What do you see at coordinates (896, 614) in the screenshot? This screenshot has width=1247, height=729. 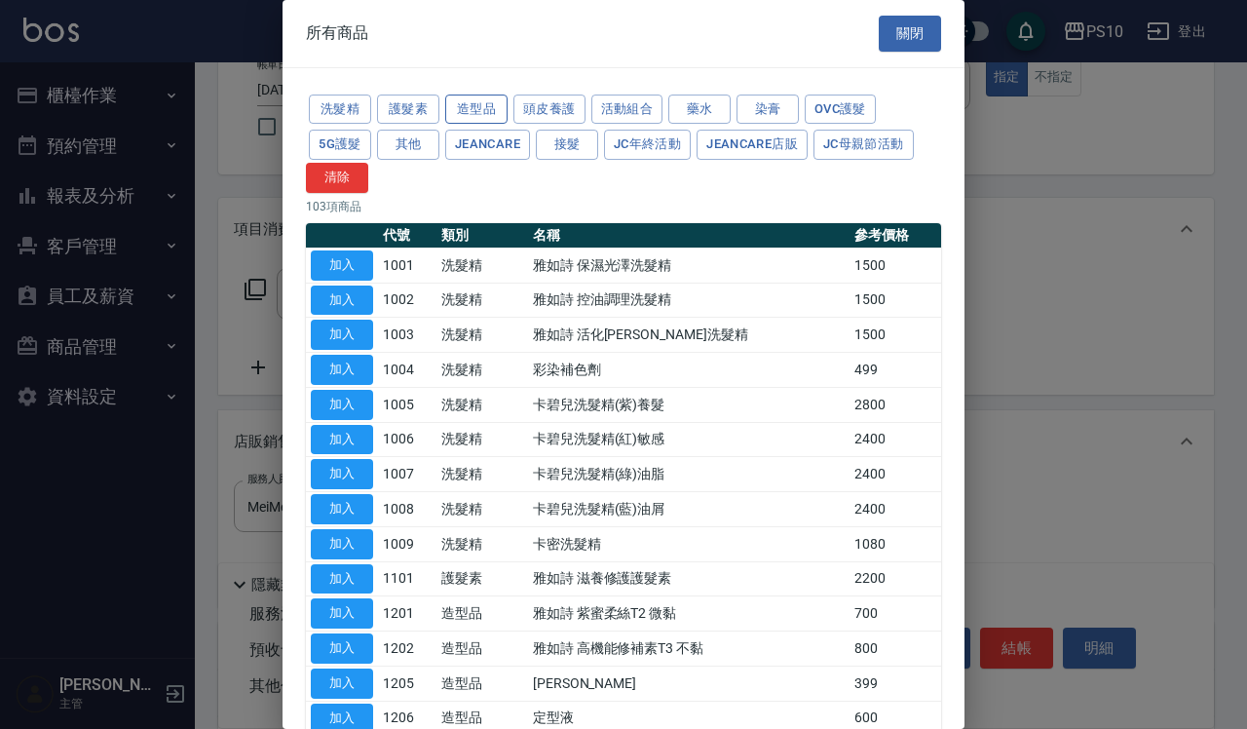 I see `td: 700` at bounding box center [896, 614].